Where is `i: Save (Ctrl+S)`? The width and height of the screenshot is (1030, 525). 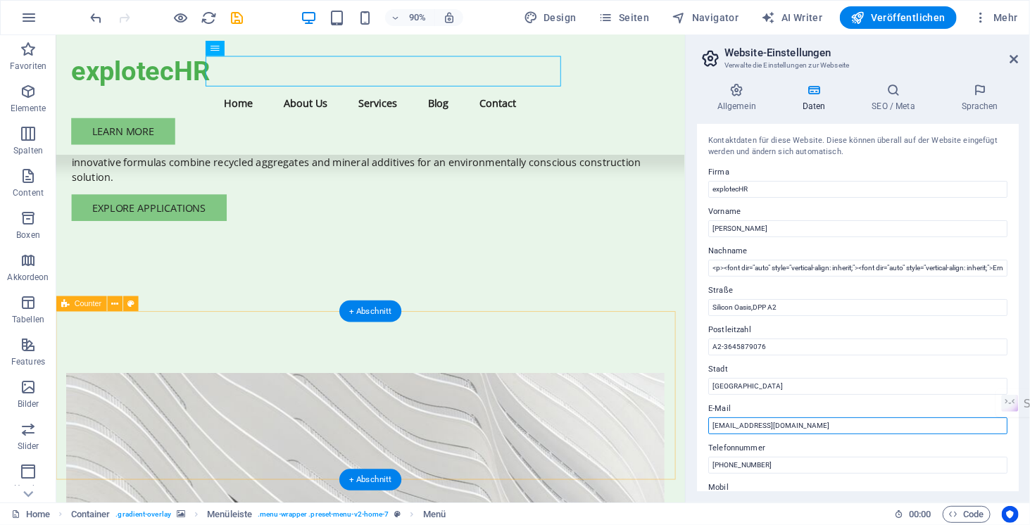
i: Save (Ctrl+S) is located at coordinates (237, 18).